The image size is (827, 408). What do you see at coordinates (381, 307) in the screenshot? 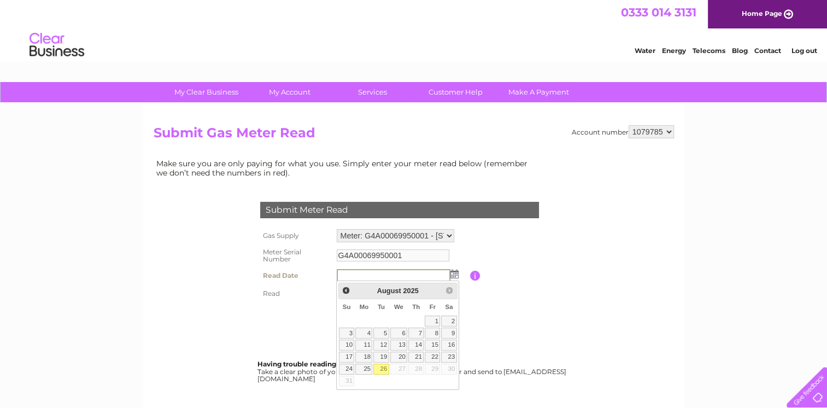
I see `span: Tuesday` at bounding box center [381, 307].